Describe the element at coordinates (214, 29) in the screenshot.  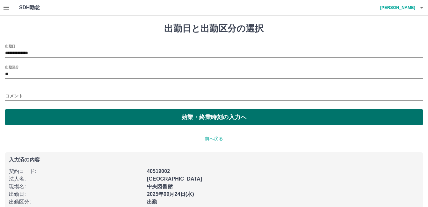
I see `h1: 出勤日と出勤区分の選択` at that location.